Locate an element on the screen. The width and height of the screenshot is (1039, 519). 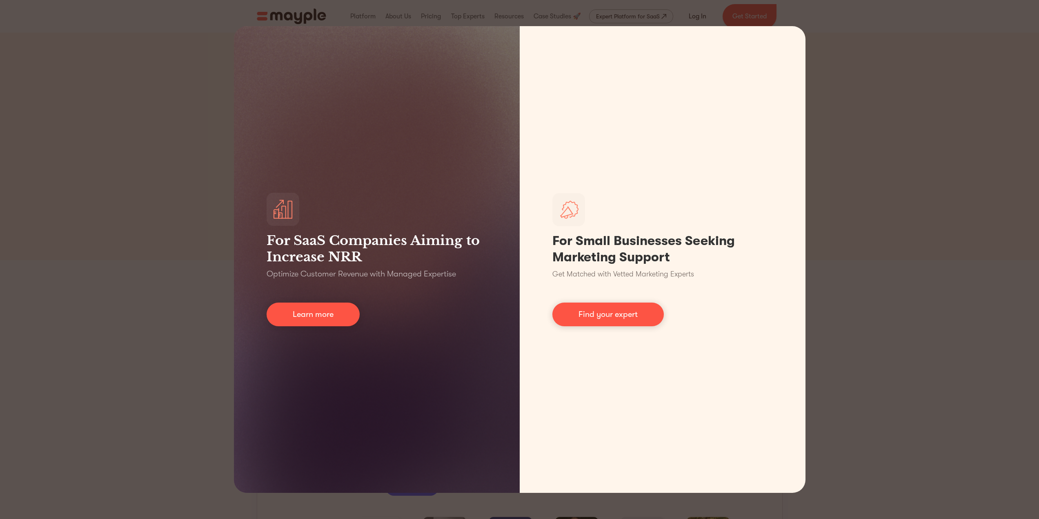
a: Learn more is located at coordinates (313, 314).